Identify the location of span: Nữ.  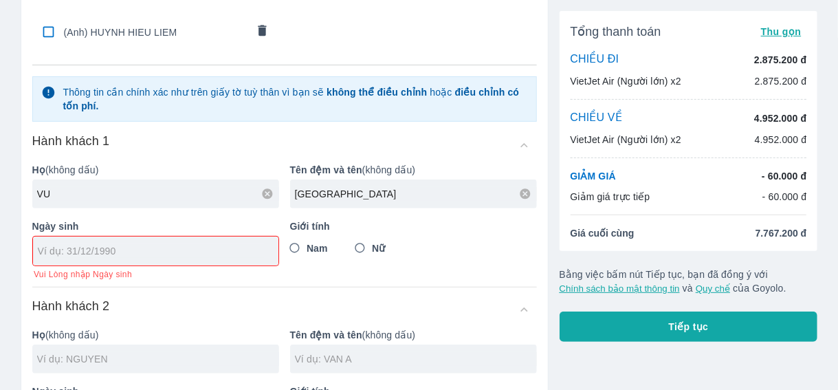
(378, 248).